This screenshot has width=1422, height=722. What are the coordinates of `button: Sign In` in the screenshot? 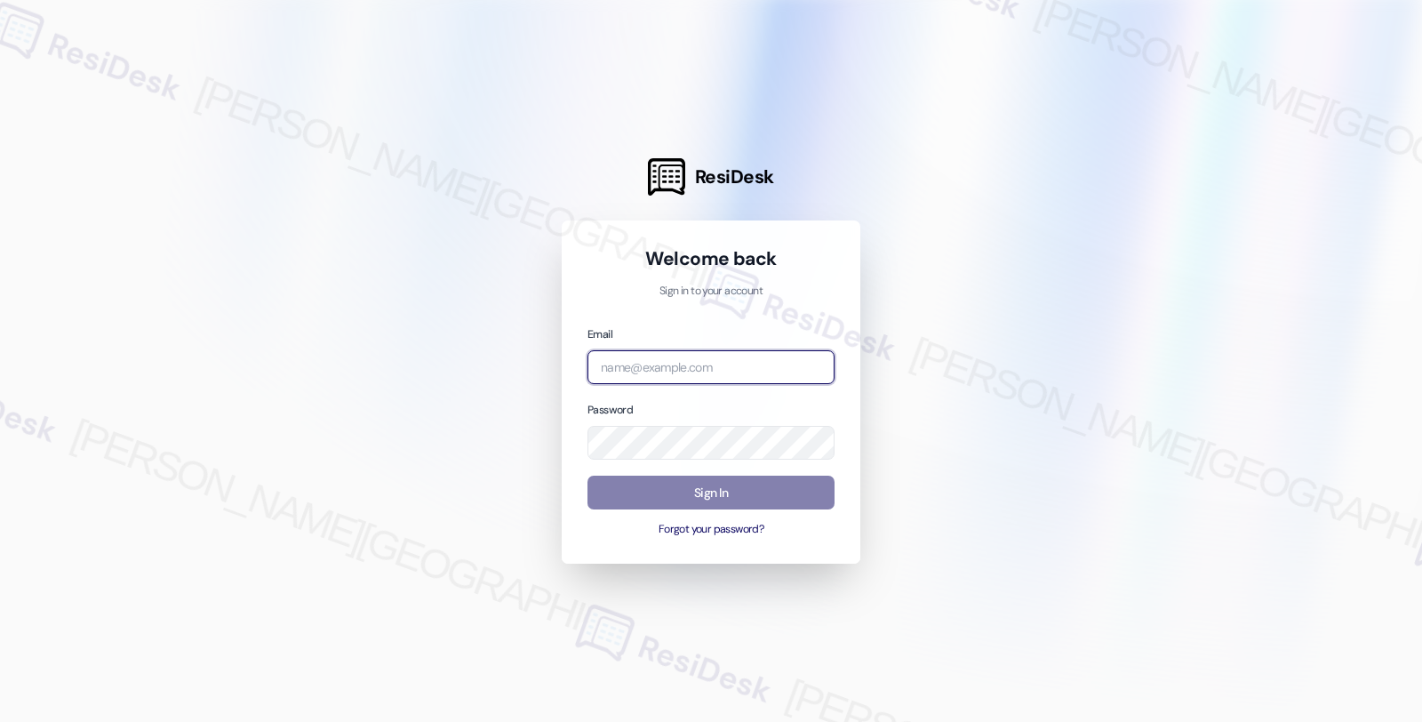 It's located at (711, 492).